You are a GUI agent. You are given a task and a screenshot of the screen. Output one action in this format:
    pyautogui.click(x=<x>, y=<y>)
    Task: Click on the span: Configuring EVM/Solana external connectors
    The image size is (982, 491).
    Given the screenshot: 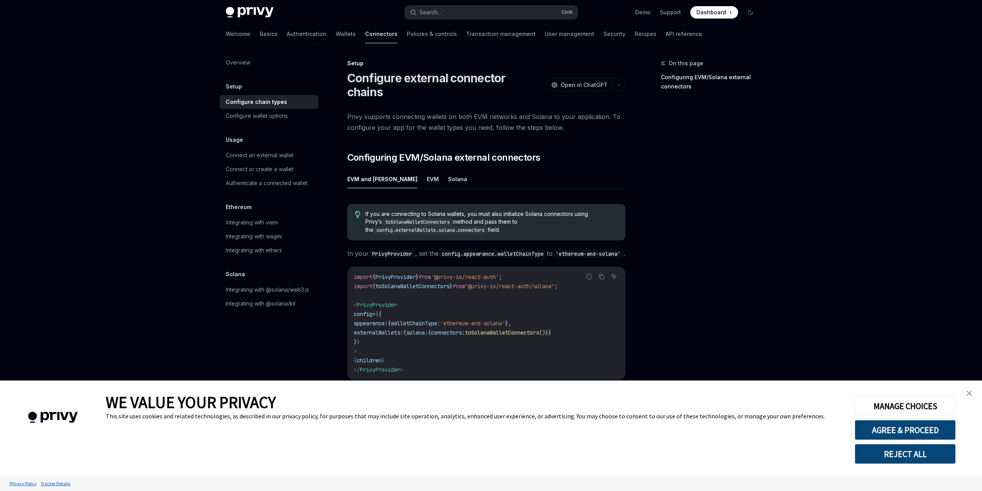 What is the action you would take?
    pyautogui.click(x=444, y=157)
    